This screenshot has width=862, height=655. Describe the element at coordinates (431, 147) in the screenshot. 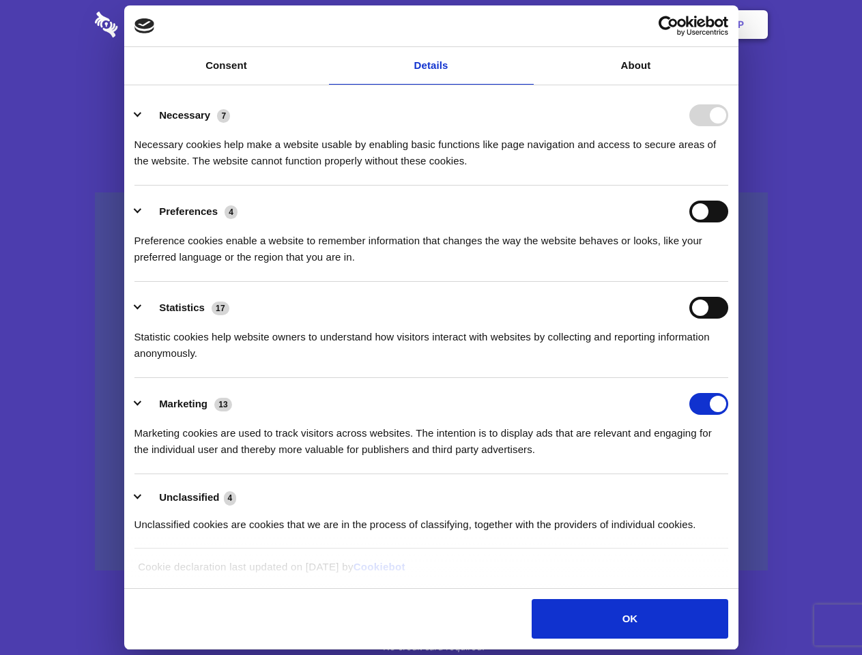

I see `h4: Auto-redaction of sensitive data, encrypted data sharing and self-destructing private chats. Shar...` at that location.